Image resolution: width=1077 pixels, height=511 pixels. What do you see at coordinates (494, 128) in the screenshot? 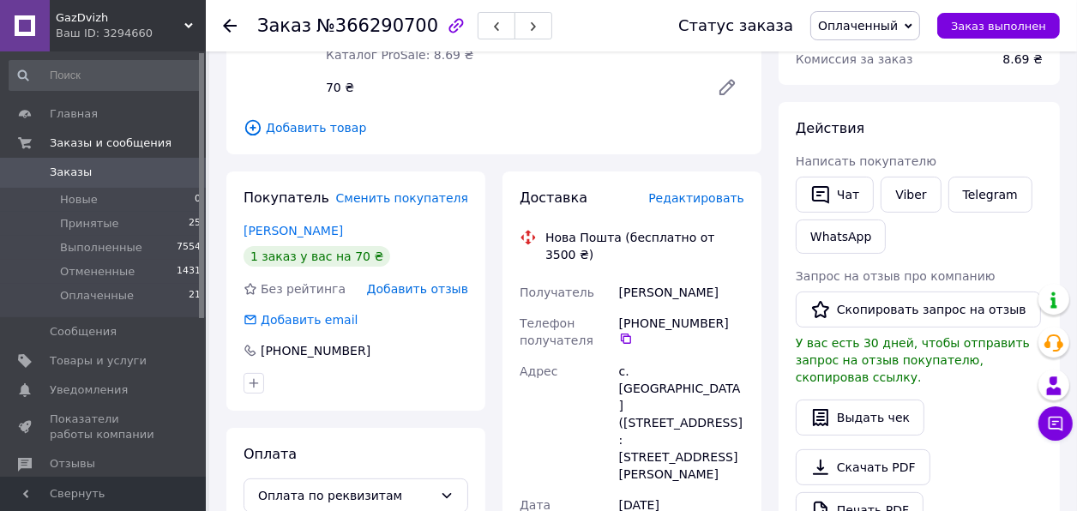
I see `span: Добавить товар` at bounding box center [494, 128].